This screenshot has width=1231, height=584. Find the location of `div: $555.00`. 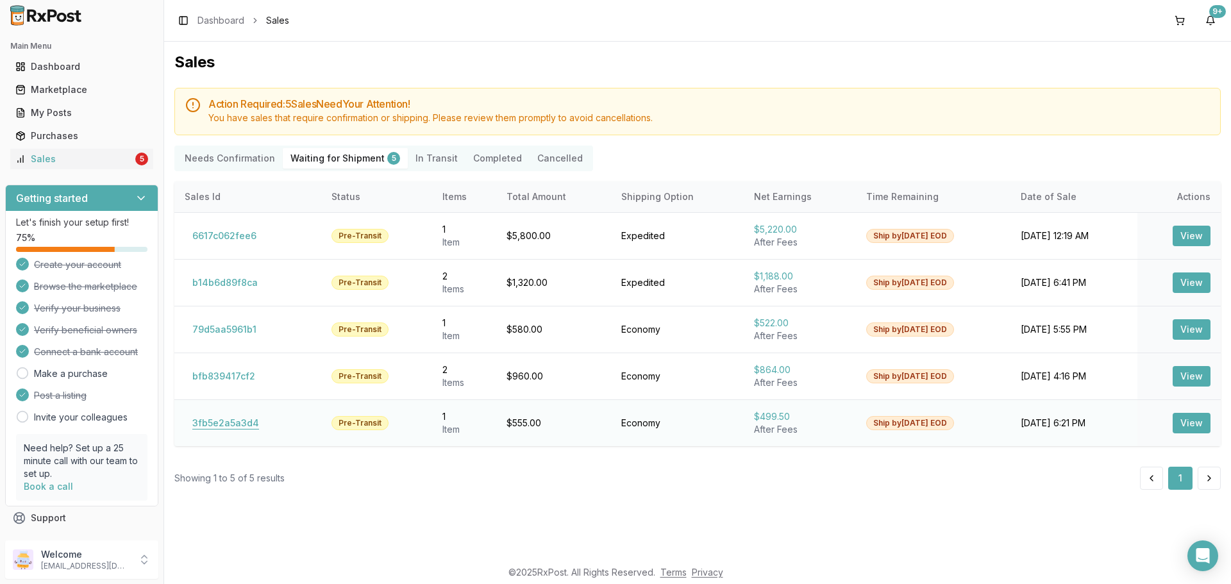

div: $555.00 is located at coordinates (553, 423).